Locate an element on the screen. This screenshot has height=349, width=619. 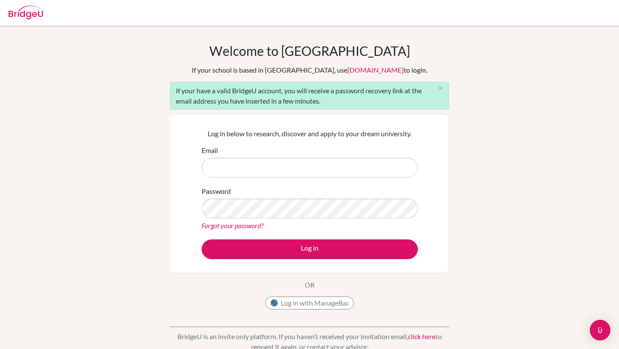
img: Bridge-U is located at coordinates (26, 12).